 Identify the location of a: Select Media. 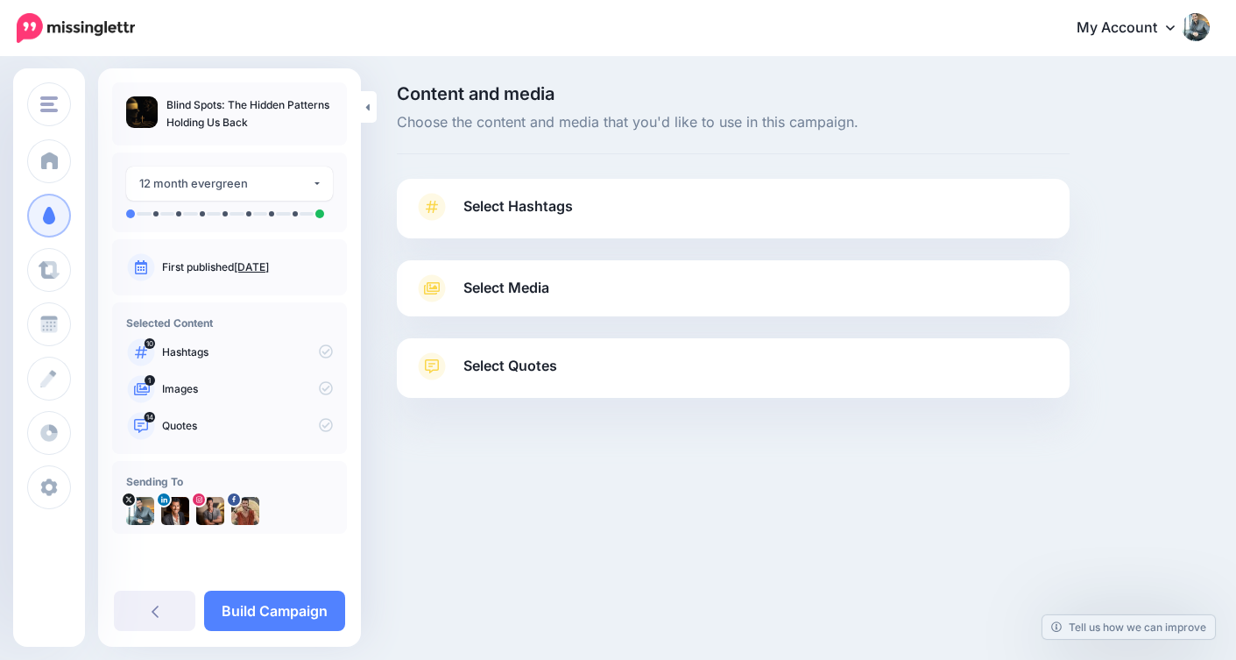
(733, 288).